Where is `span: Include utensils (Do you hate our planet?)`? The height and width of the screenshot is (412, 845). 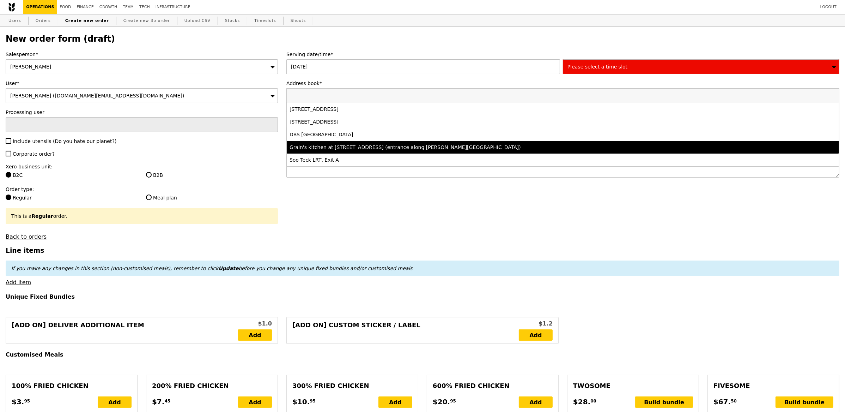 span: Include utensils (Do you hate our planet?) is located at coordinates (65, 141).